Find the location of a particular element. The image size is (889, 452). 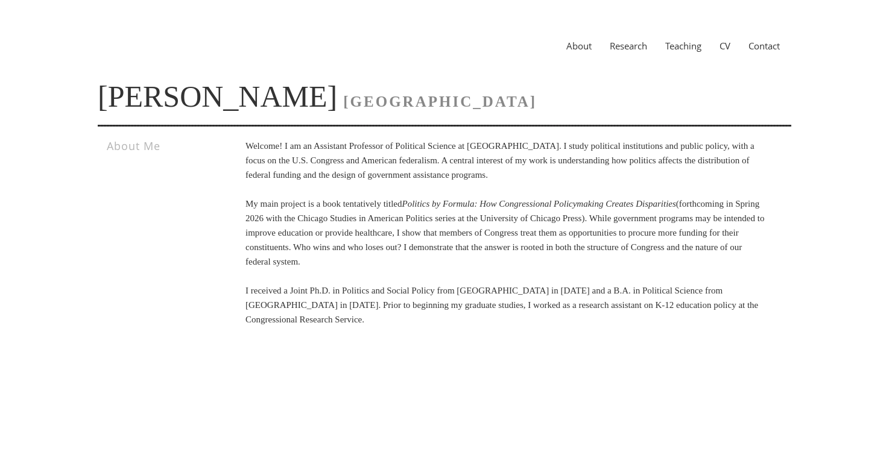

a: Contact is located at coordinates (764, 46).